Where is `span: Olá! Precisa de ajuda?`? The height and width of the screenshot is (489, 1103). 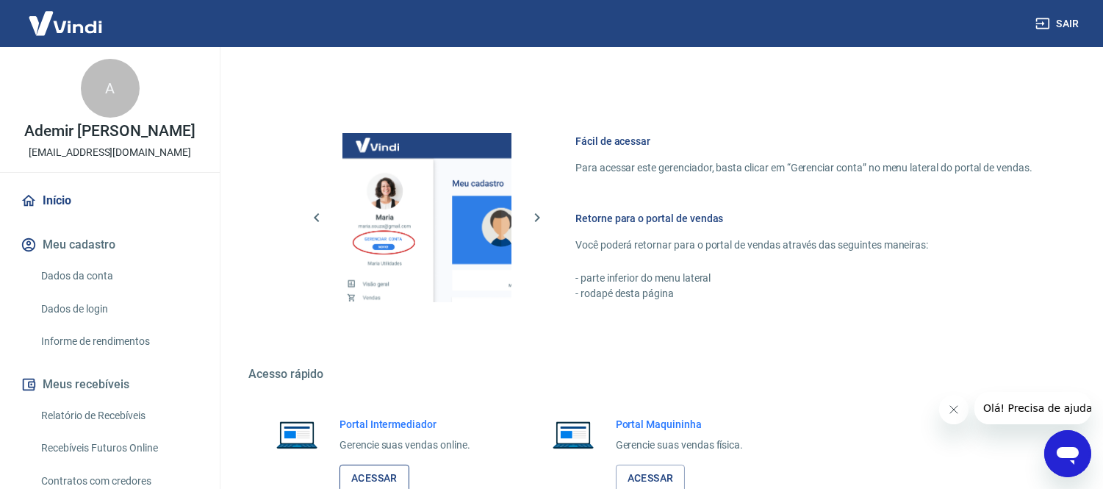
span: Olá! Precisa de ajuda? is located at coordinates (66, 16).